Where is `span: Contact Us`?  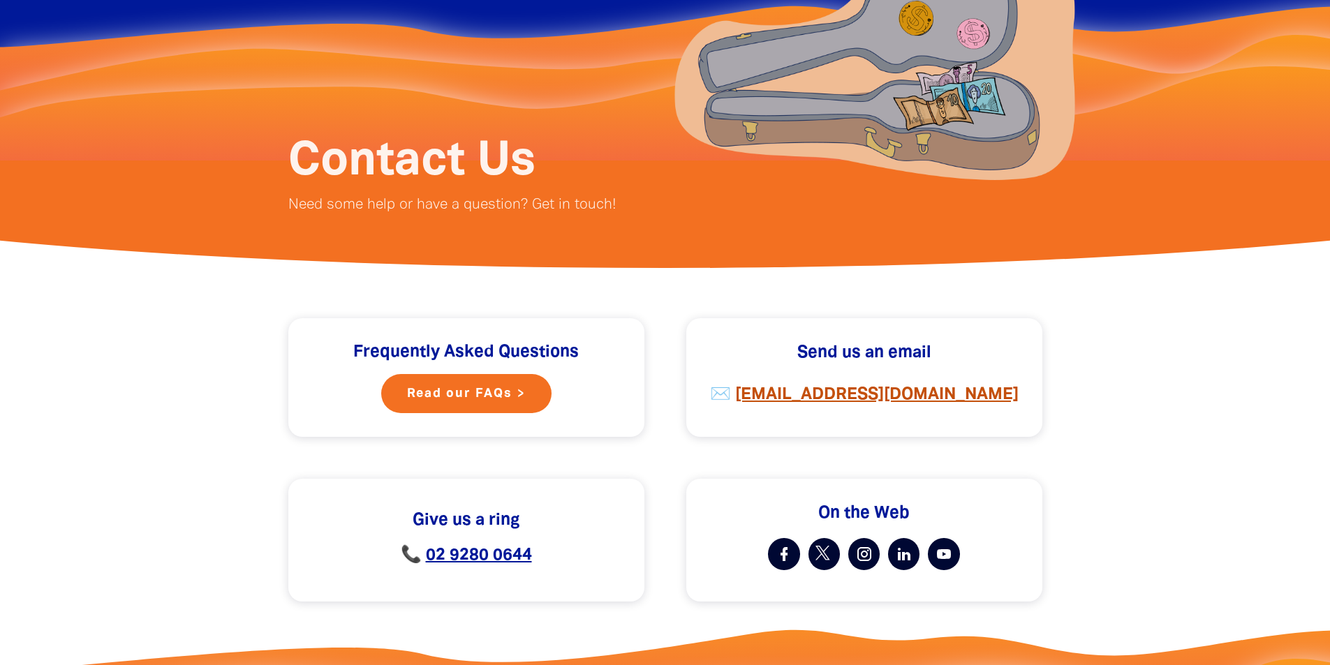 span: Contact Us is located at coordinates (412, 162).